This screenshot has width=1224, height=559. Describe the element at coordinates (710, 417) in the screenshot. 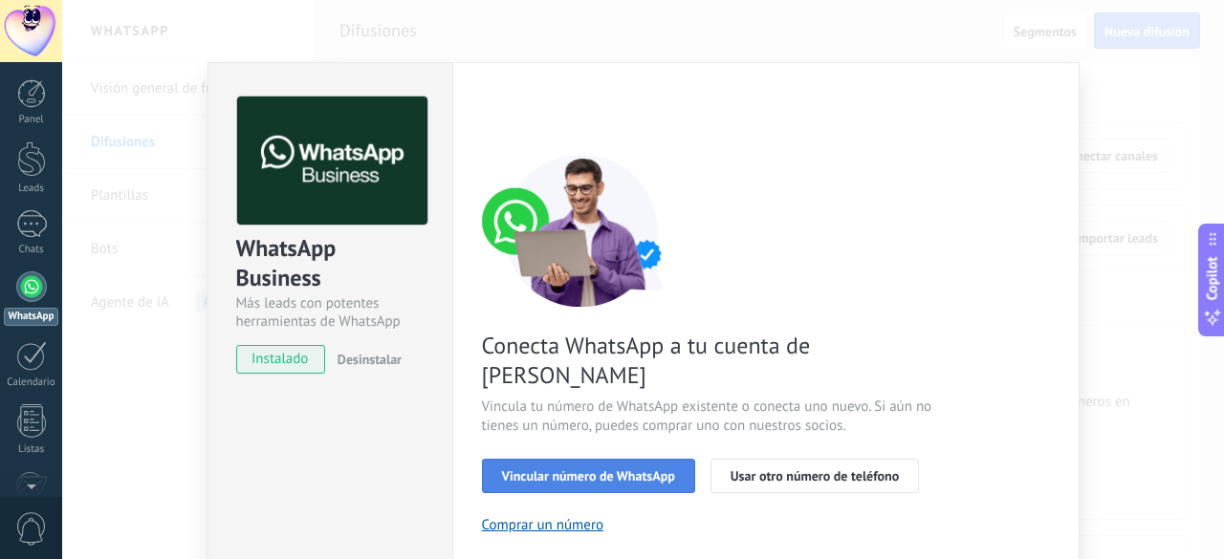

I see `span: Vincula tu número de WhatsApp existente o conecta uno nuevo. Si aún no tienes un número, puedes c...` at that location.